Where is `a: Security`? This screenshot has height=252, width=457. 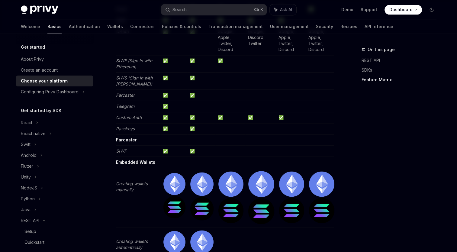 a: Security is located at coordinates (324, 27).